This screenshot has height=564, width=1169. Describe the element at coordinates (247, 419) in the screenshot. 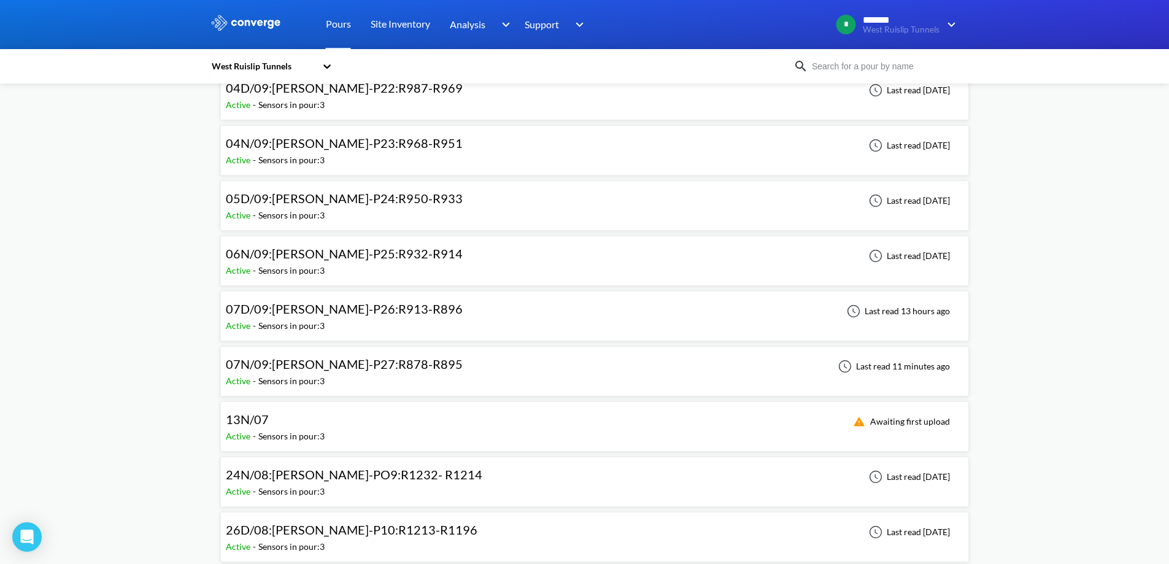

I see `span: 13N/07` at that location.